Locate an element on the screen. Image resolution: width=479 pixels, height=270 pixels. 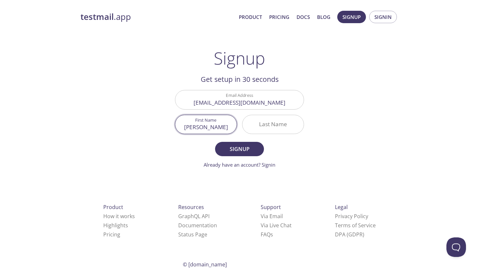
span: Product is located at coordinates (113, 207).